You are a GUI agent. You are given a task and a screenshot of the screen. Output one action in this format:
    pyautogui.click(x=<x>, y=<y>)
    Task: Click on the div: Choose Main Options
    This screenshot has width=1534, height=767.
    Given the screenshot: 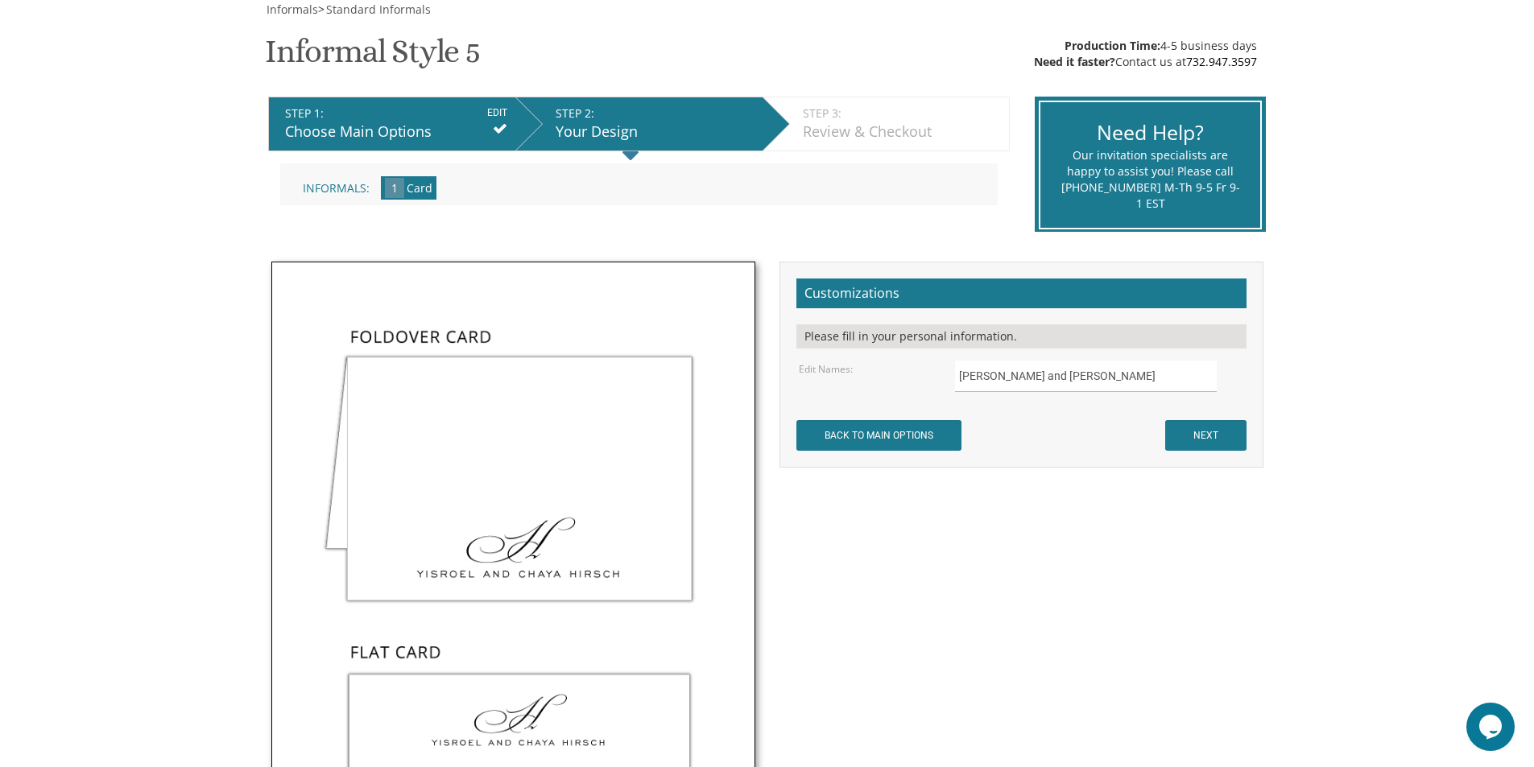 What is the action you would take?
    pyautogui.click(x=396, y=132)
    